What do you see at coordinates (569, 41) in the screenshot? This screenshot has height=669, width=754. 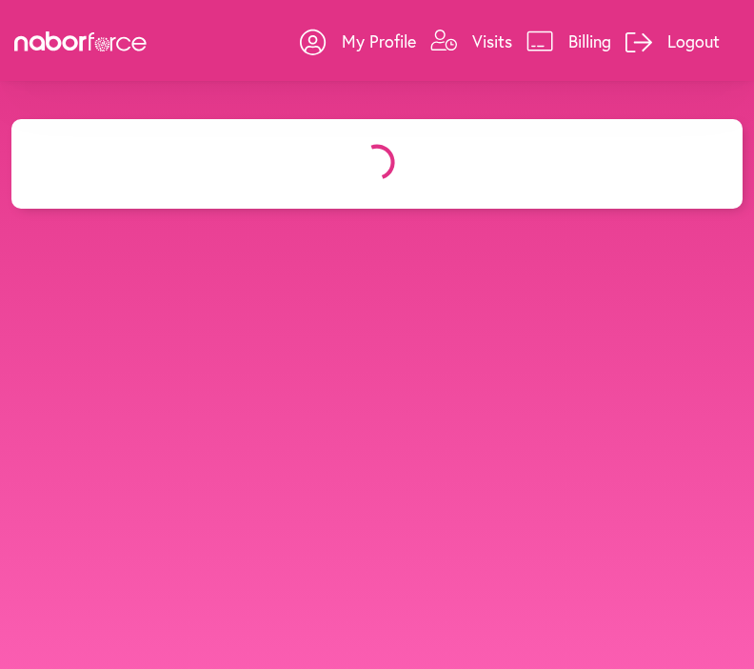 I see `a: Billing` at bounding box center [569, 41].